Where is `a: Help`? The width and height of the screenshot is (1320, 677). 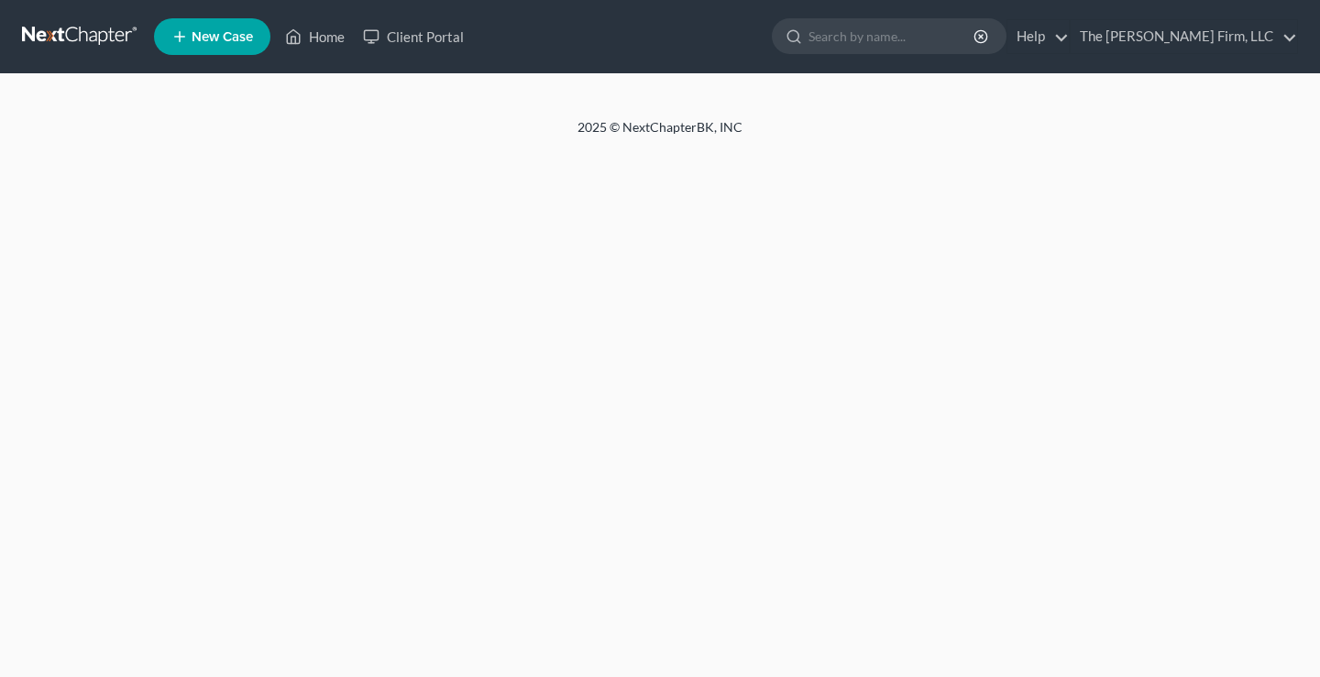
a: Help is located at coordinates (1038, 37).